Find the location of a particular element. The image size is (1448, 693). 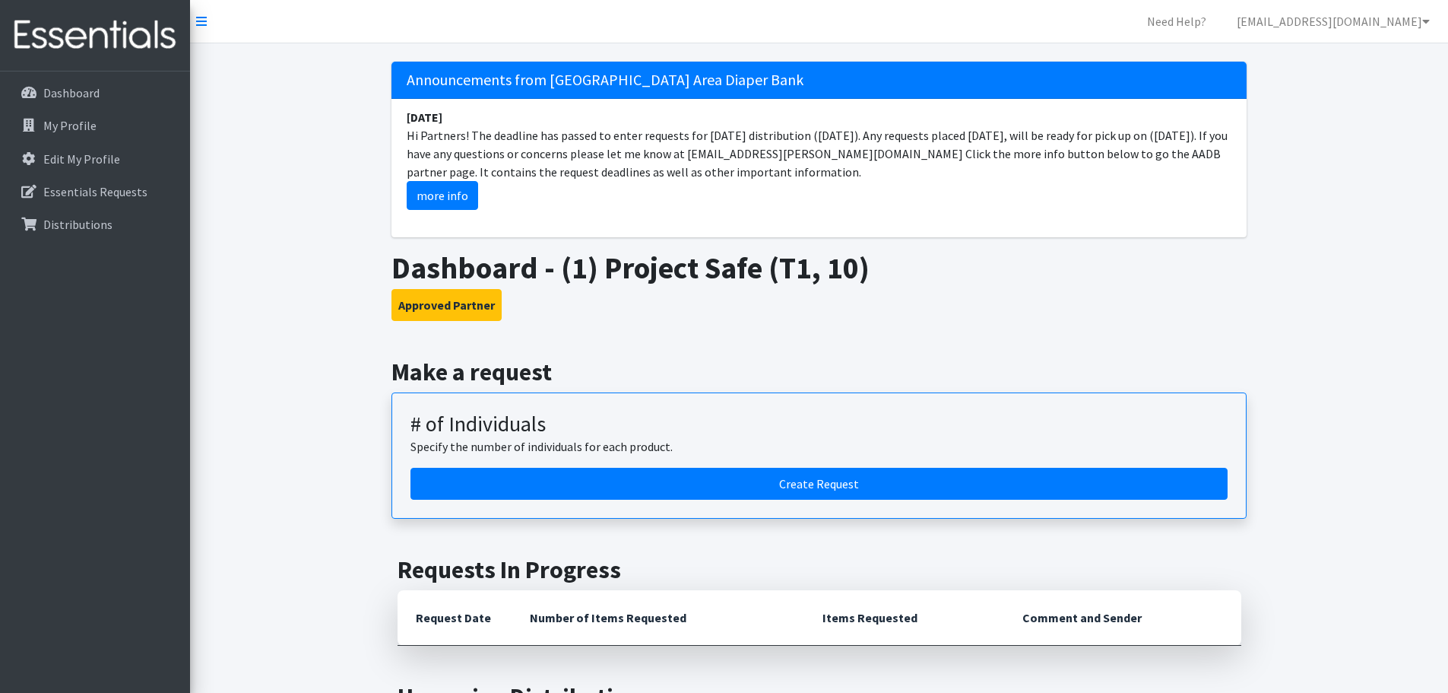

a: Essentials Requests is located at coordinates (95, 192).